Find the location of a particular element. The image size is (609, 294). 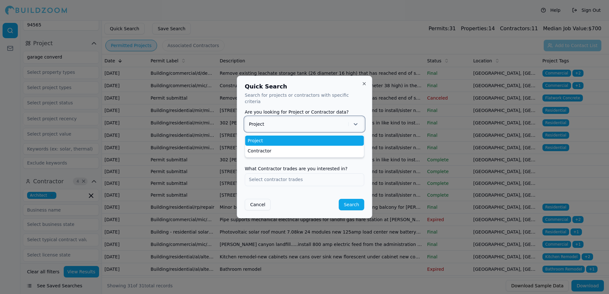

label: Are you looking for Project or Contractor data? is located at coordinates (305, 112).